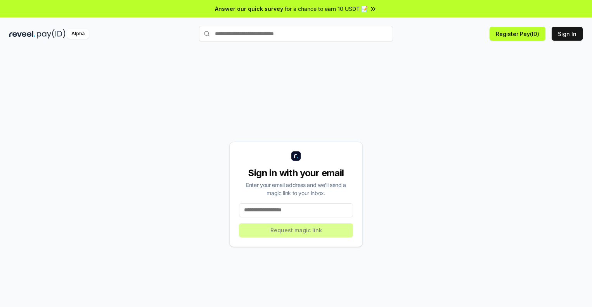  I want to click on div: Sign in with your email, so click(296, 173).